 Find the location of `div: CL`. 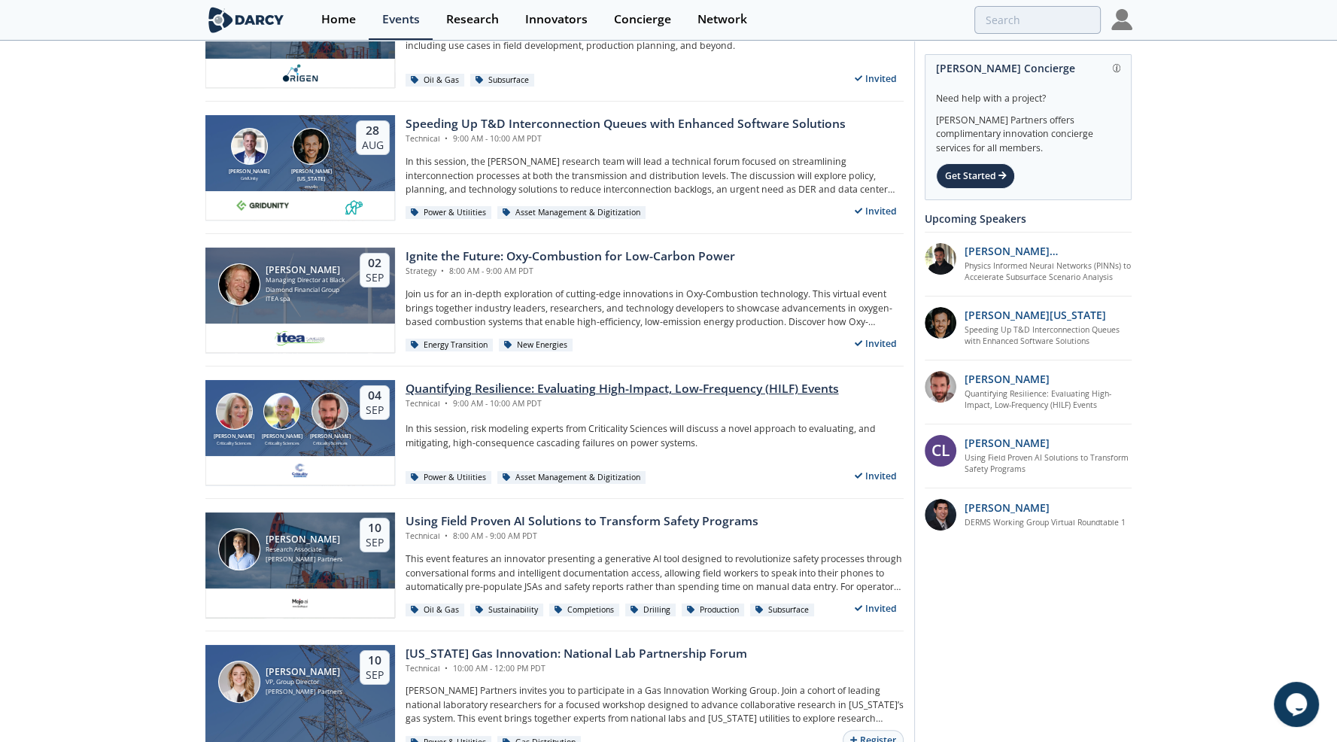

div: CL is located at coordinates (941, 451).